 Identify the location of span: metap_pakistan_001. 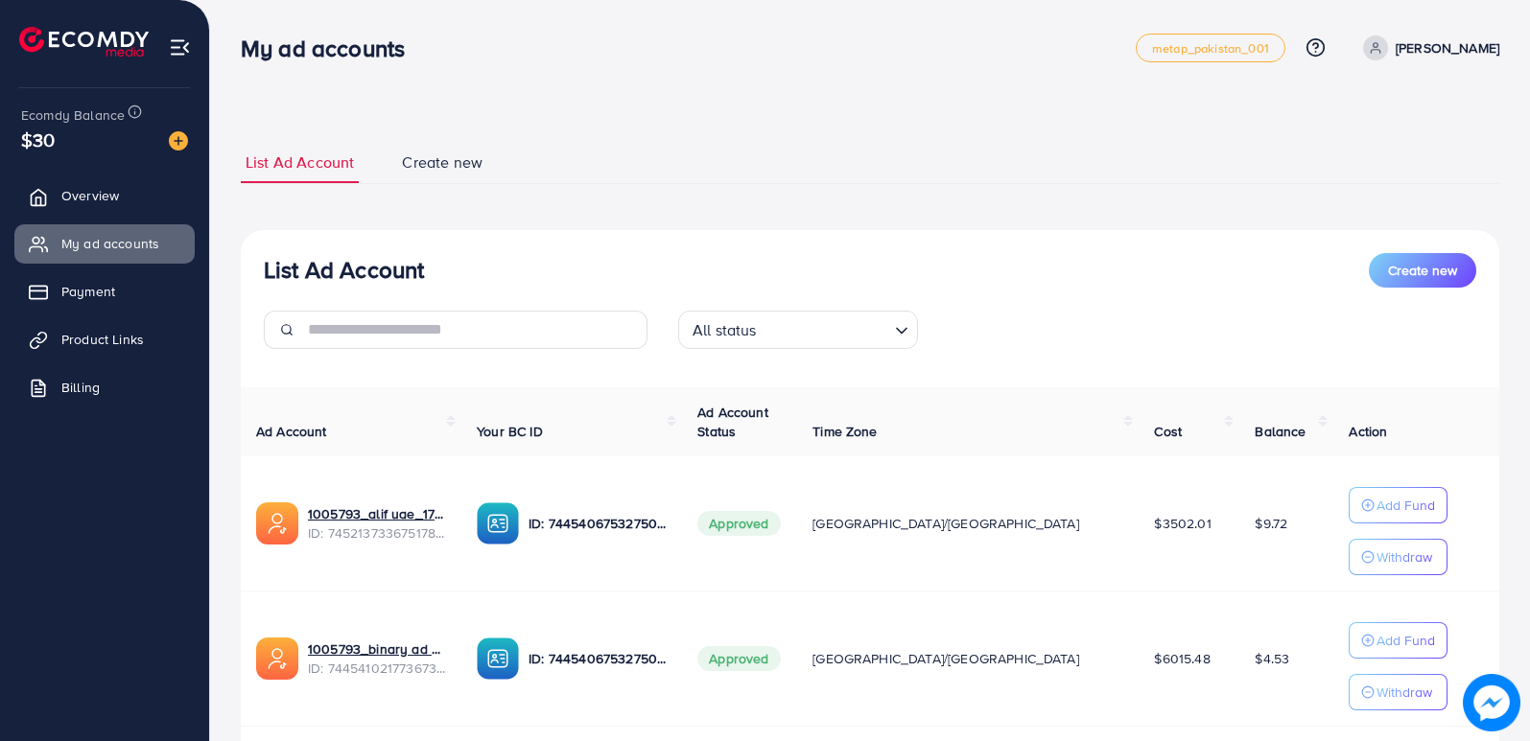
(1210, 48).